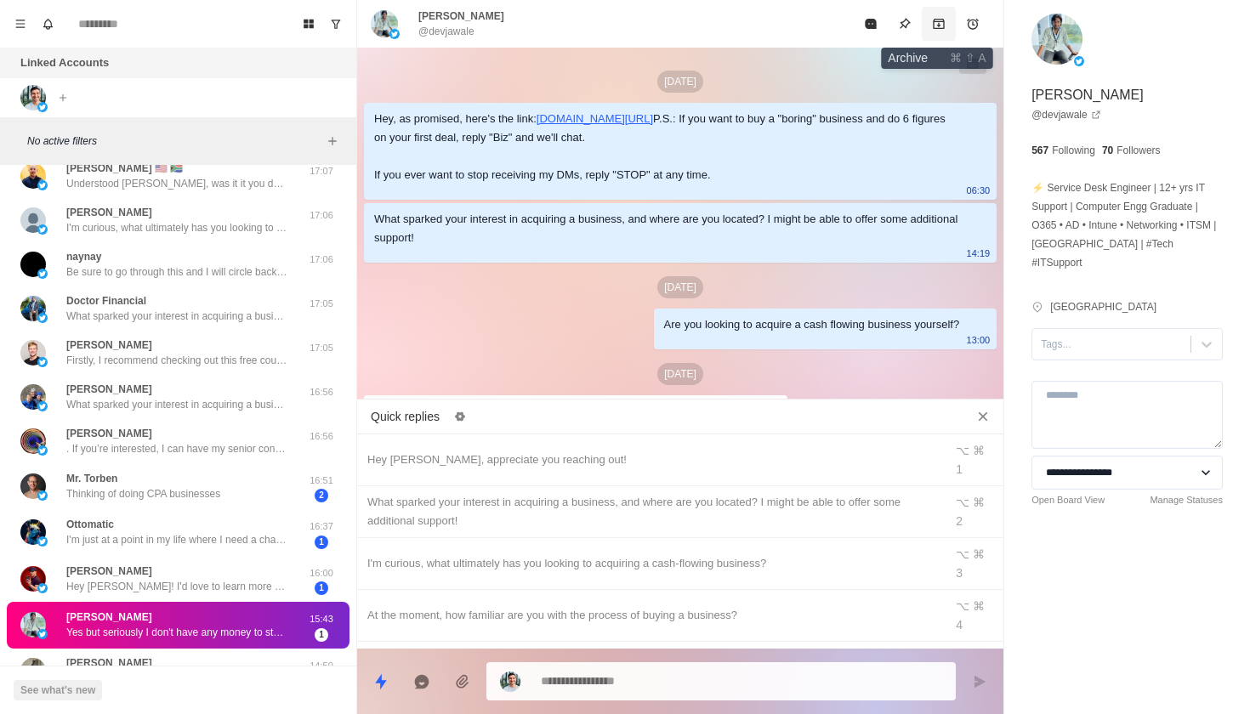 Image resolution: width=1250 pixels, height=714 pixels. Describe the element at coordinates (106, 301) in the screenshot. I see `p: Doctor Financial` at that location.